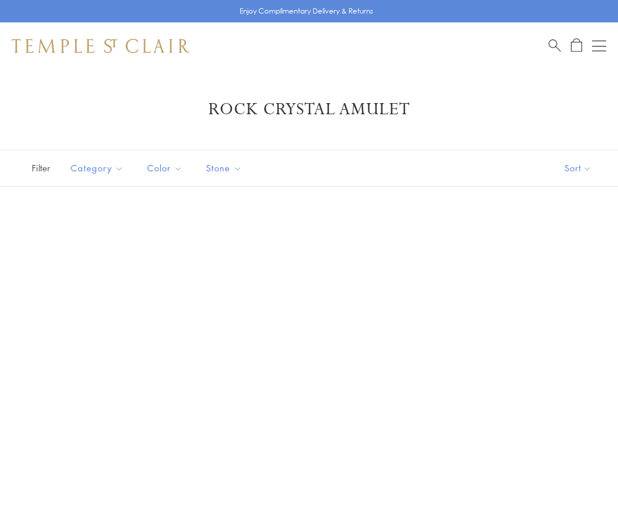 The height and width of the screenshot is (523, 618). What do you see at coordinates (599, 46) in the screenshot?
I see `button: Open navigation` at bounding box center [599, 46].